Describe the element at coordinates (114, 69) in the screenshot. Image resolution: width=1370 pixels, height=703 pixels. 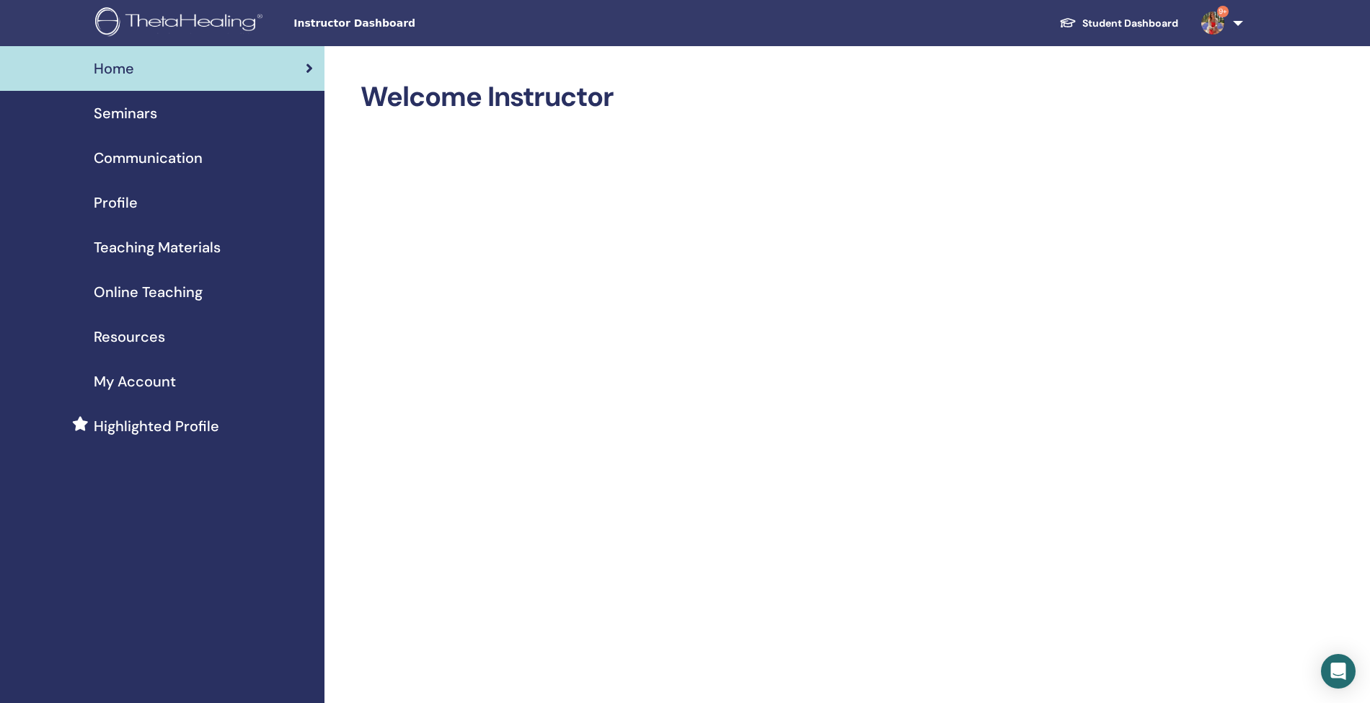
I see `span: Home` at that location.